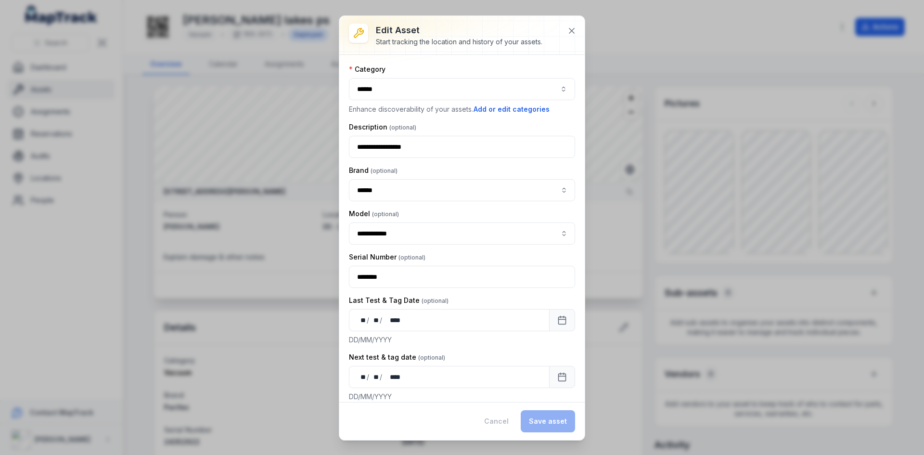  Describe the element at coordinates (459, 30) in the screenshot. I see `h3: Edit asset` at that location.